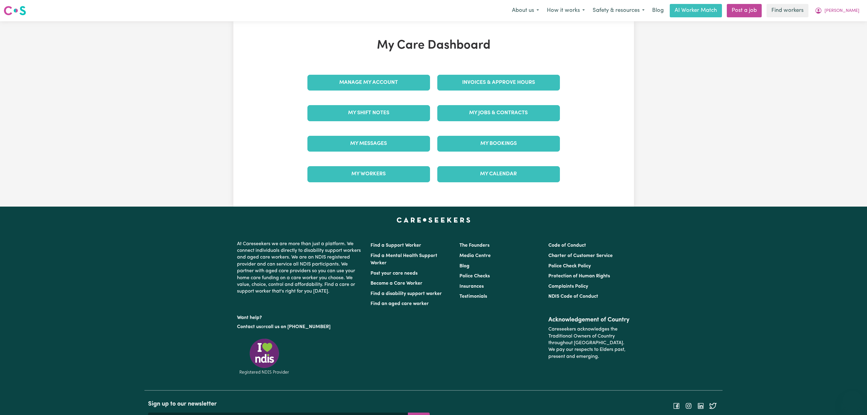 Image resolution: width=867 pixels, height=415 pixels. I want to click on a: Charter of Customer Service, so click(581, 256).